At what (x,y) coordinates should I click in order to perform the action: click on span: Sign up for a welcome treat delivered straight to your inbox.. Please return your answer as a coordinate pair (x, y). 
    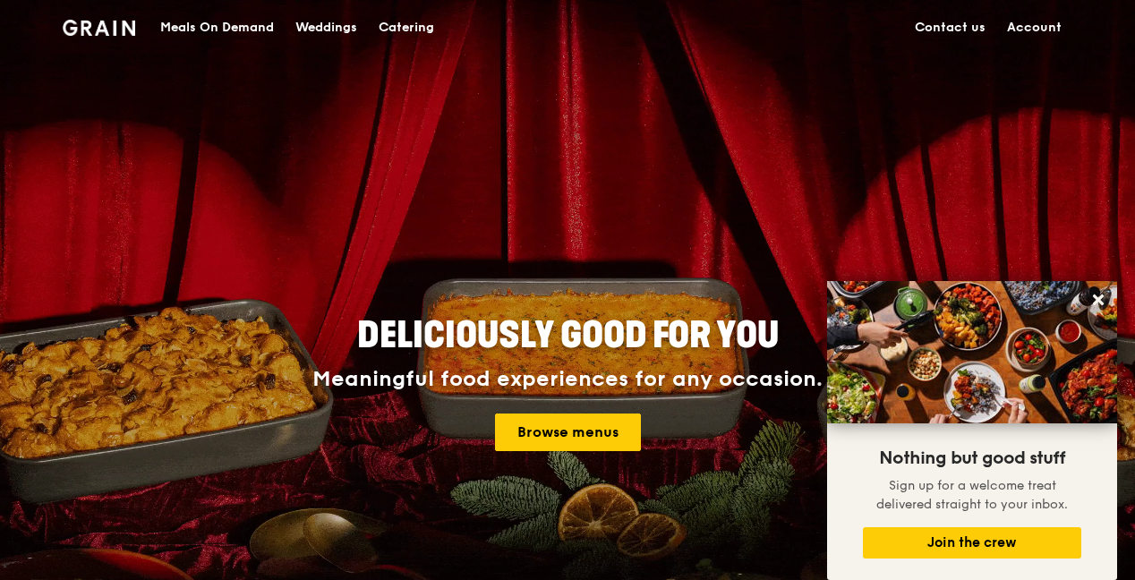
    Looking at the image, I should click on (972, 495).